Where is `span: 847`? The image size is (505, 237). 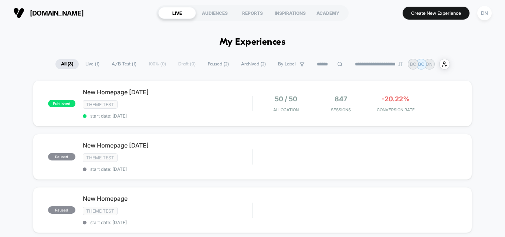 span: 847 is located at coordinates (341, 99).